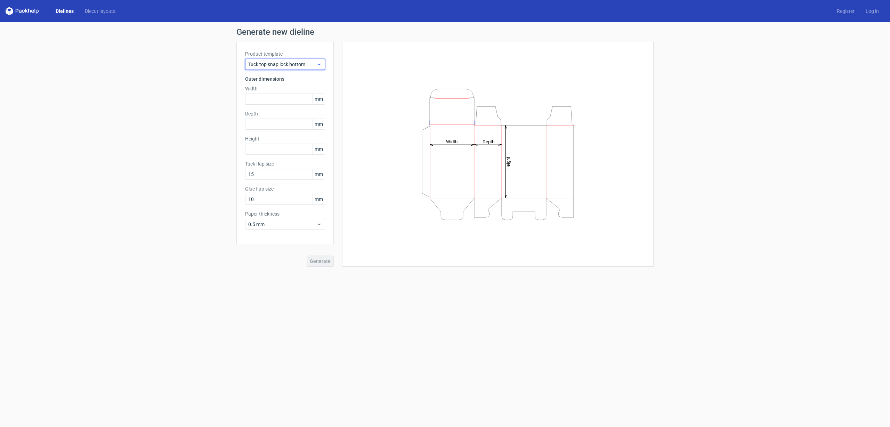  What do you see at coordinates (282, 64) in the screenshot?
I see `span: Tuck top snap lock bottom` at bounding box center [282, 64].